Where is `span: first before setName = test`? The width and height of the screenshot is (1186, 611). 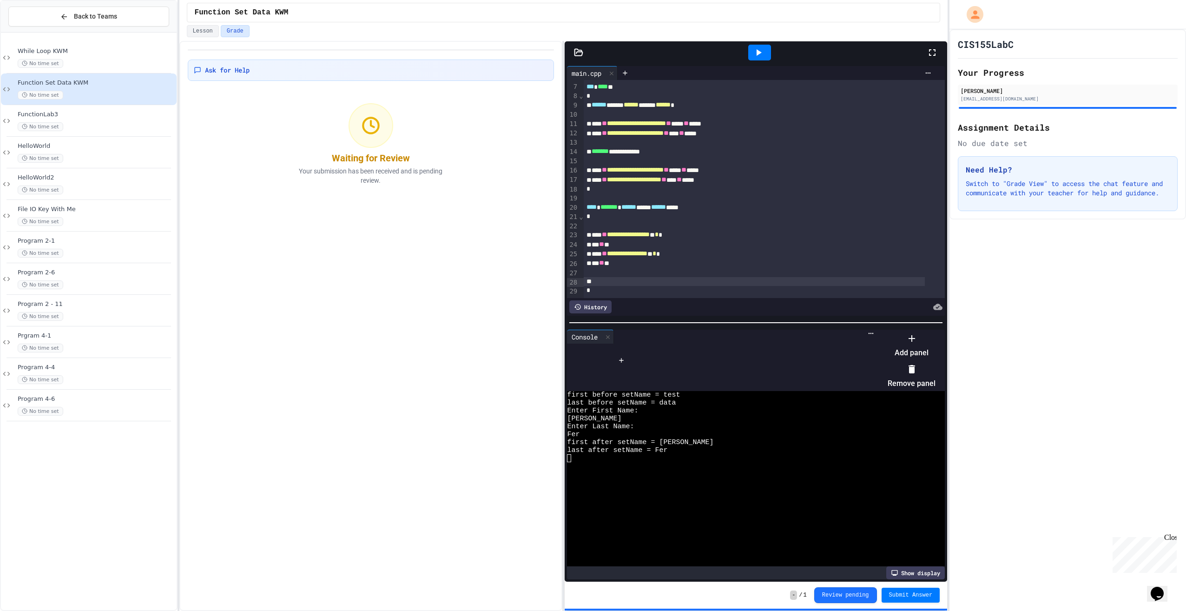
span: first before setName = test is located at coordinates (623, 395).